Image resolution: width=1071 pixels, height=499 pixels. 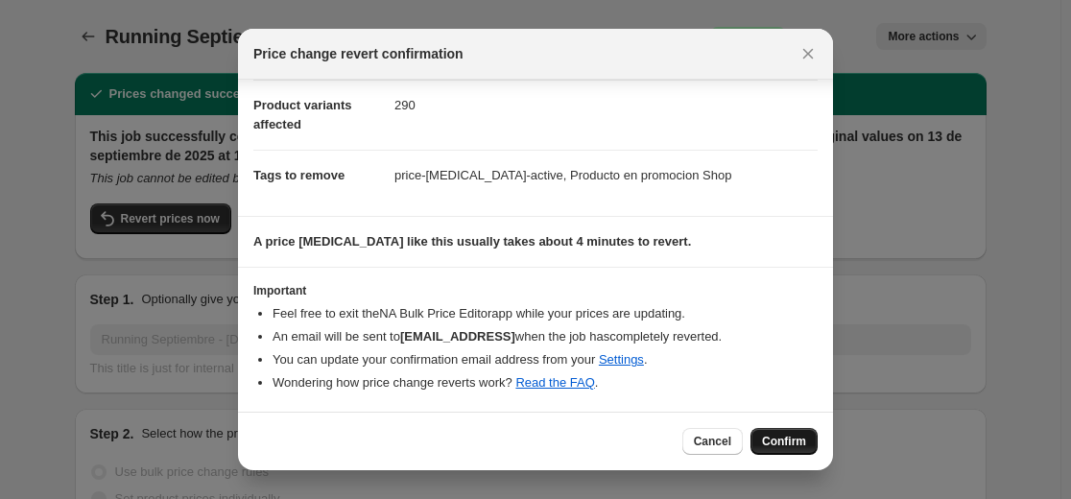 I want to click on a: Read the FAQ, so click(x=555, y=382).